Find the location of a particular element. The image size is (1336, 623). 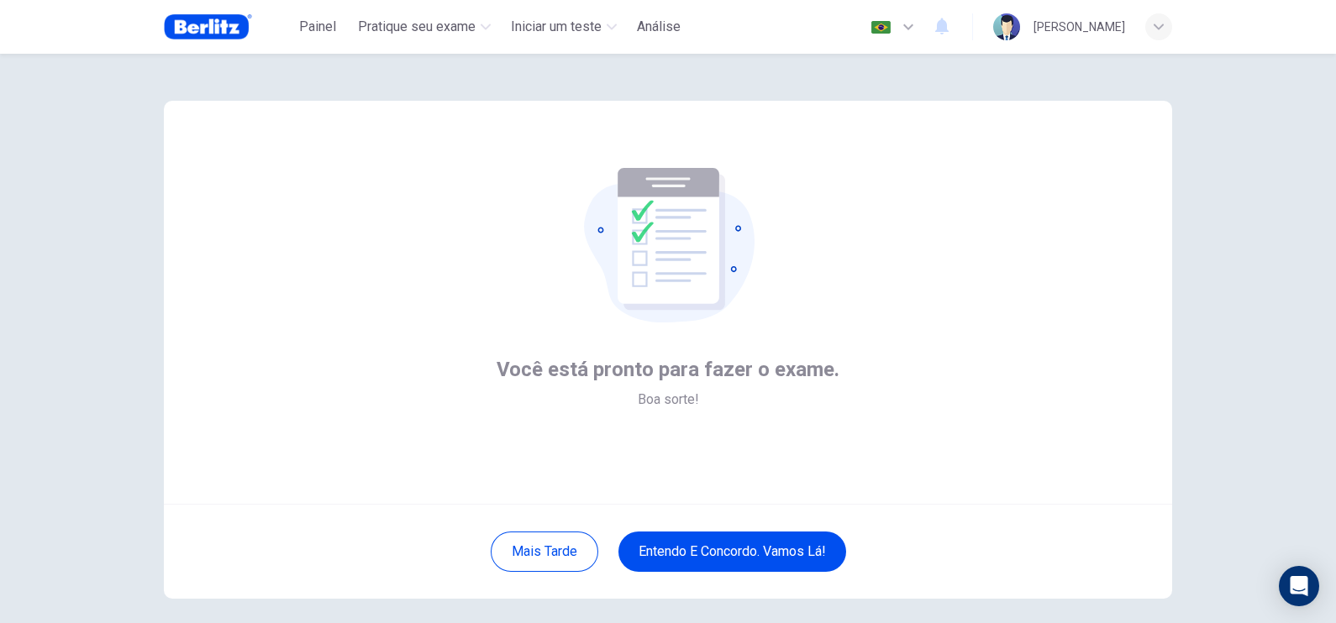

div: Open Intercom Messenger is located at coordinates (1299, 587).